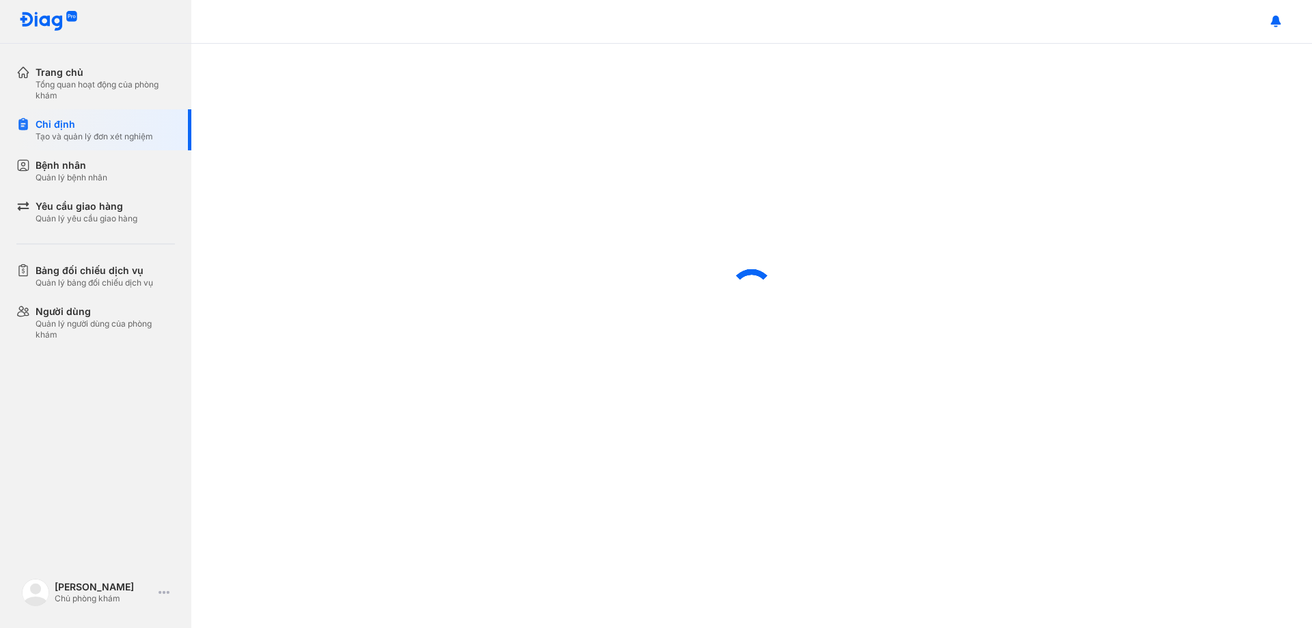  Describe the element at coordinates (94, 283) in the screenshot. I see `div: Quản lý bảng đối chiếu dịch vụ` at that location.